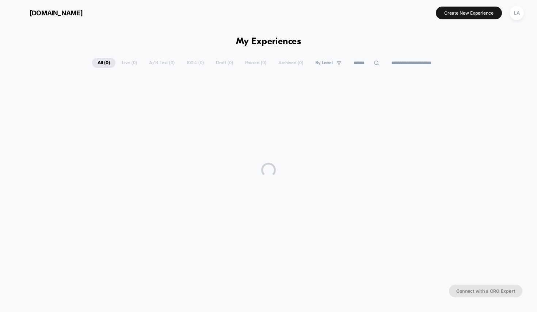 The image size is (537, 312). I want to click on h1: My Experiences, so click(269, 42).